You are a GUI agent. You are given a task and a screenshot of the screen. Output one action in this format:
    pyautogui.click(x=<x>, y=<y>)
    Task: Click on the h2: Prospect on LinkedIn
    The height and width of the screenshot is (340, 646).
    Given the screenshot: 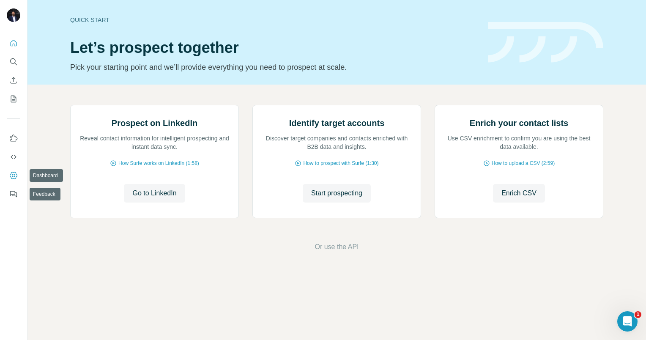 What is the action you would take?
    pyautogui.click(x=154, y=123)
    